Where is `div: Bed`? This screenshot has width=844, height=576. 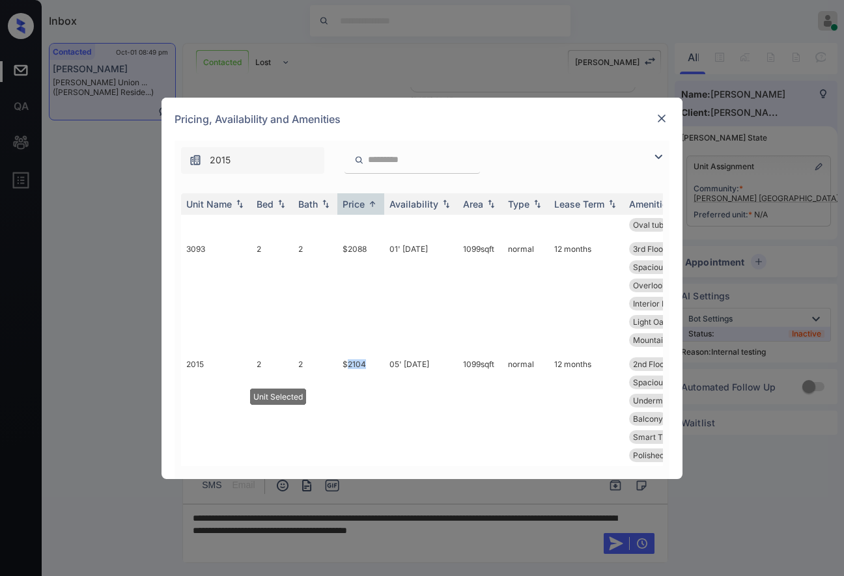 div: Bed is located at coordinates (265, 204).